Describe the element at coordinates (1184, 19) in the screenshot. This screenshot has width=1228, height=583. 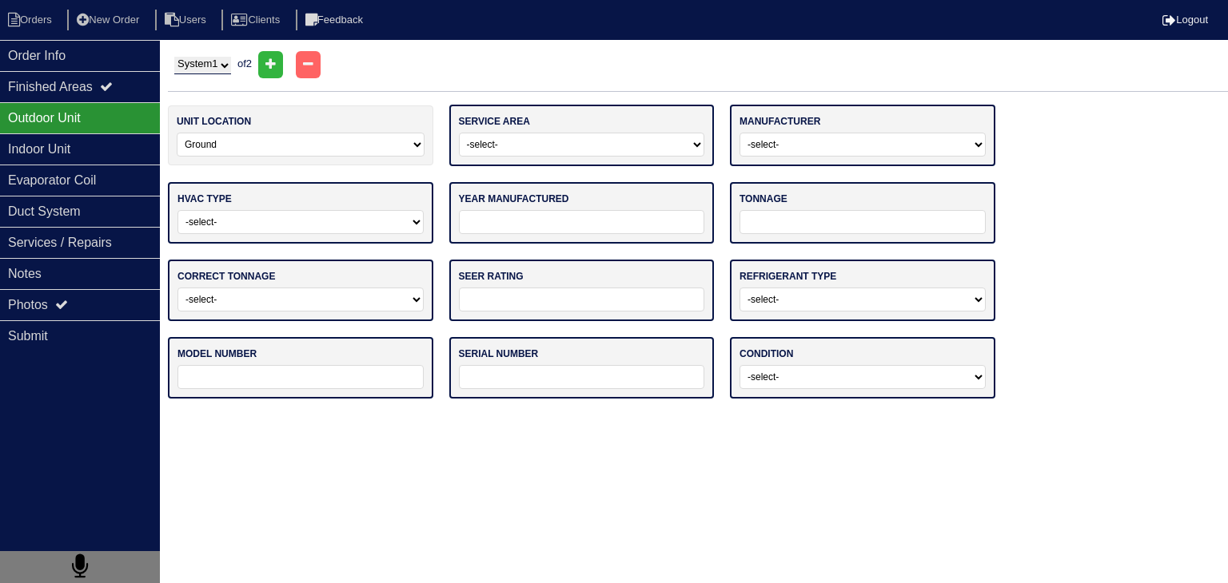
I see `a: Logout` at that location.